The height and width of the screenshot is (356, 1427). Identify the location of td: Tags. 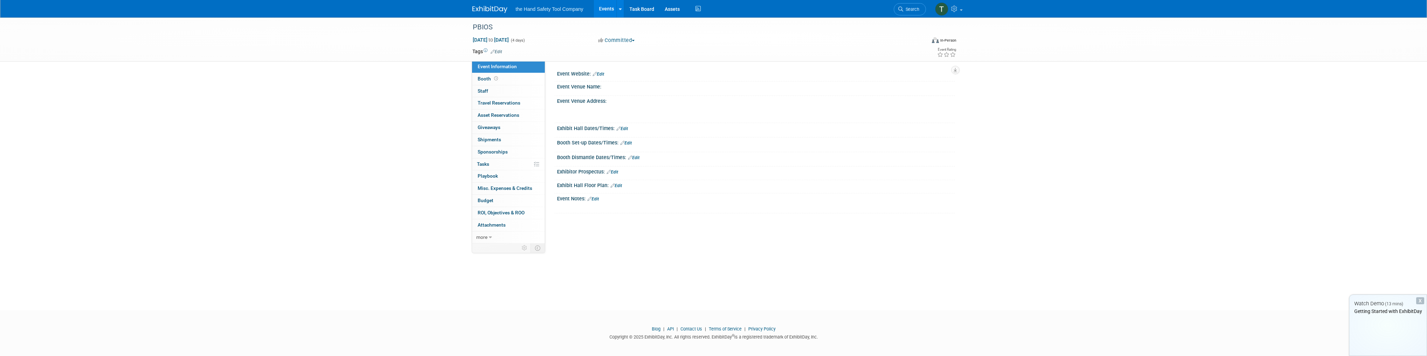
(487, 51).